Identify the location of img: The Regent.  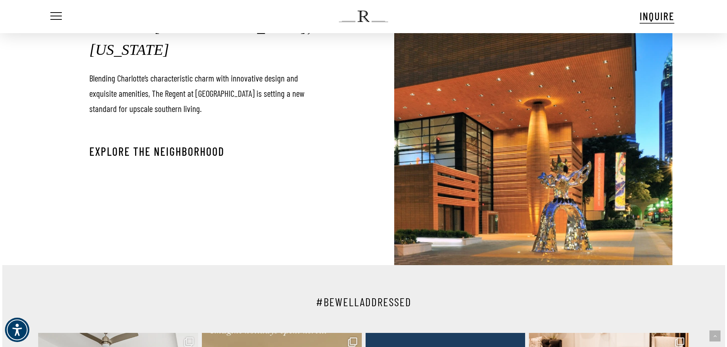
(363, 16).